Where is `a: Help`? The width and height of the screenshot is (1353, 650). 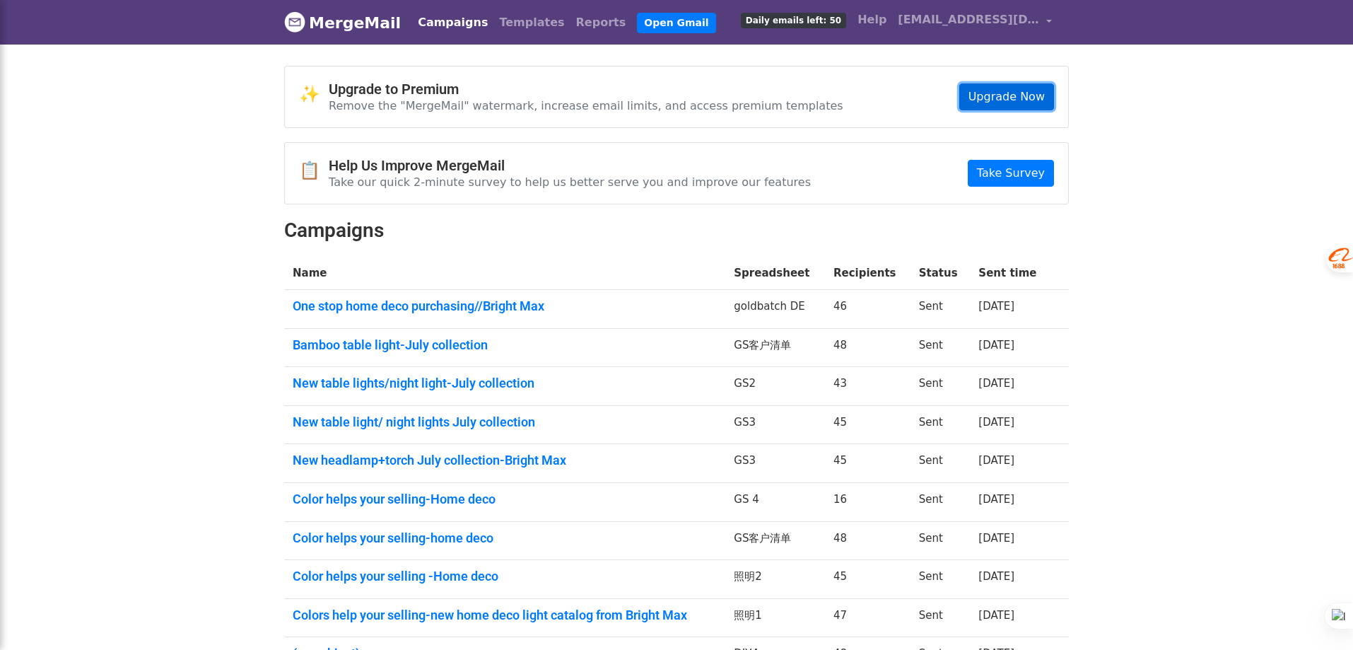 a: Help is located at coordinates (872, 20).